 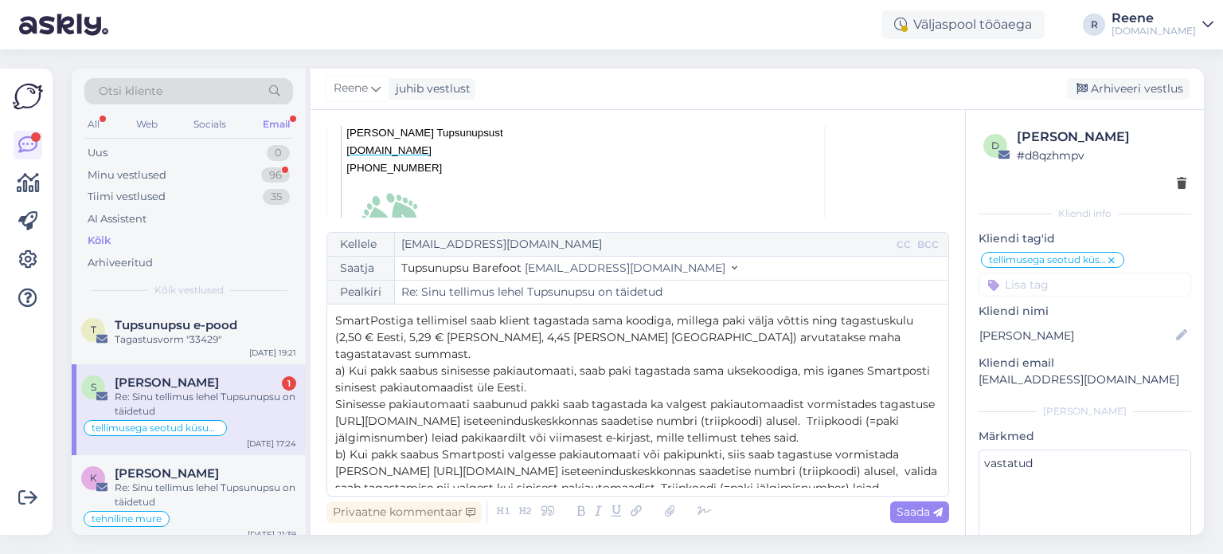 What do you see at coordinates (99, 241) in the screenshot?
I see `div: Kõik` at bounding box center [99, 241].